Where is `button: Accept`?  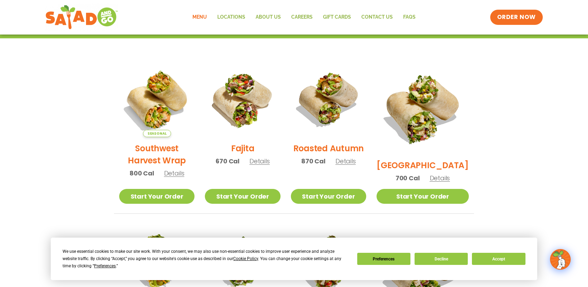 button: Accept is located at coordinates (498, 259).